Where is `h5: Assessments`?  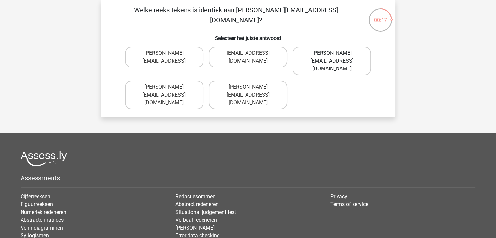
h5: Assessments is located at coordinates (248, 178).